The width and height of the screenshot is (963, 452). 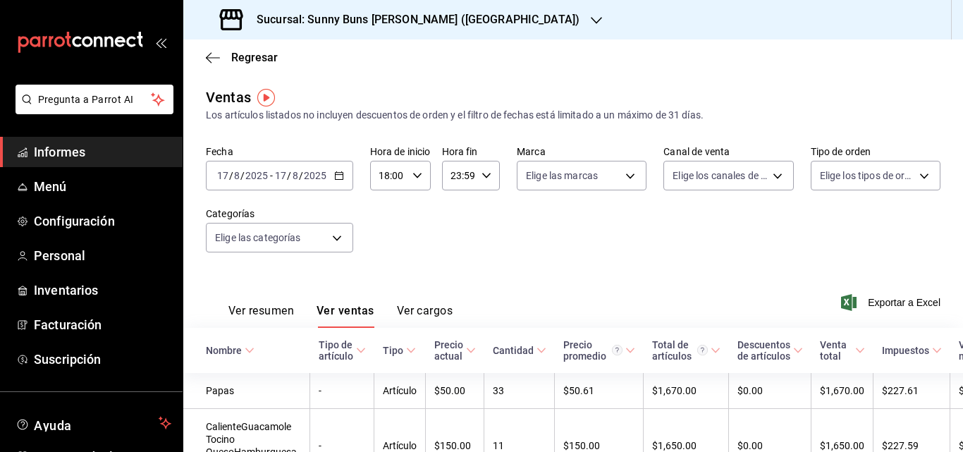 What do you see at coordinates (833, 350) in the screenshot?
I see `font: Venta total` at bounding box center [833, 350].